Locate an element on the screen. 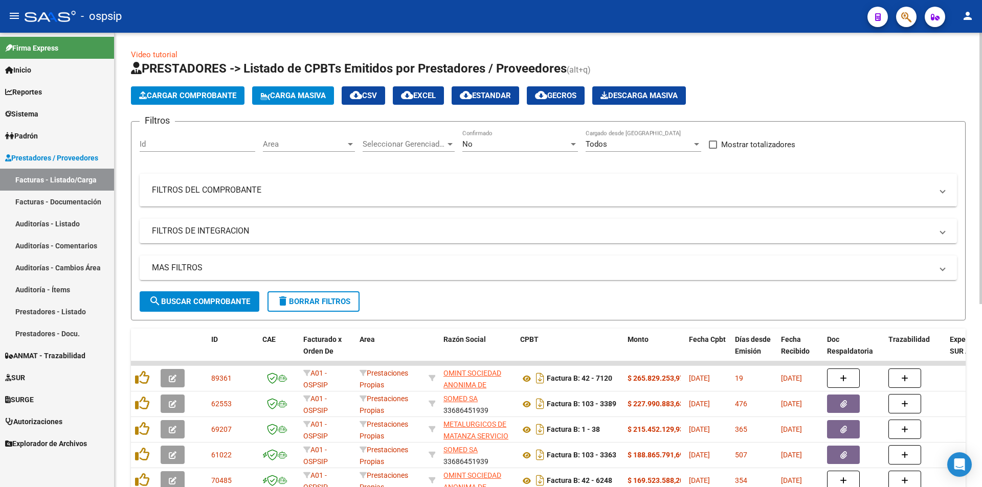 Image resolution: width=982 pixels, height=487 pixels. mat-icon: person is located at coordinates (968, 16).